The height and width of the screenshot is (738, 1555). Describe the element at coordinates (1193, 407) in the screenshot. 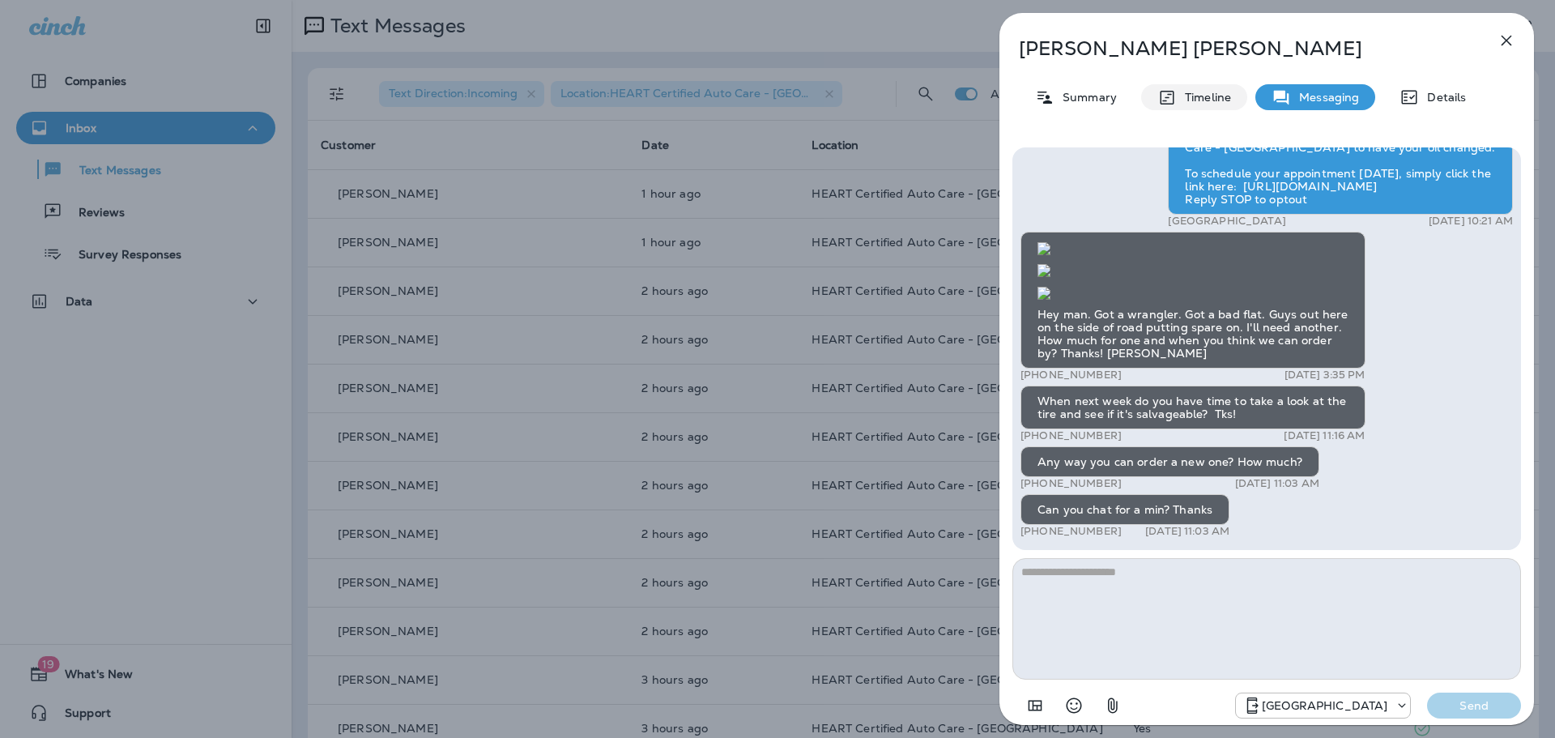

I see `div: When next week do you have time to take a look at the tire and see if it's salvageable? Tks!` at that location.